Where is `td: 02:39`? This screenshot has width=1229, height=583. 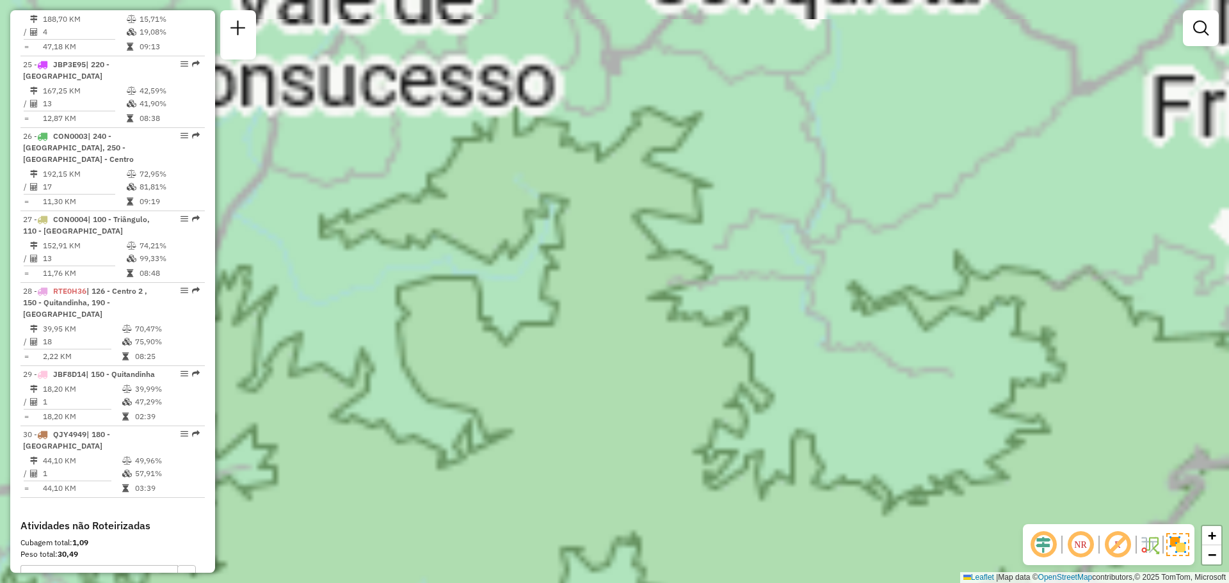
td: 02:39 is located at coordinates (166, 417).